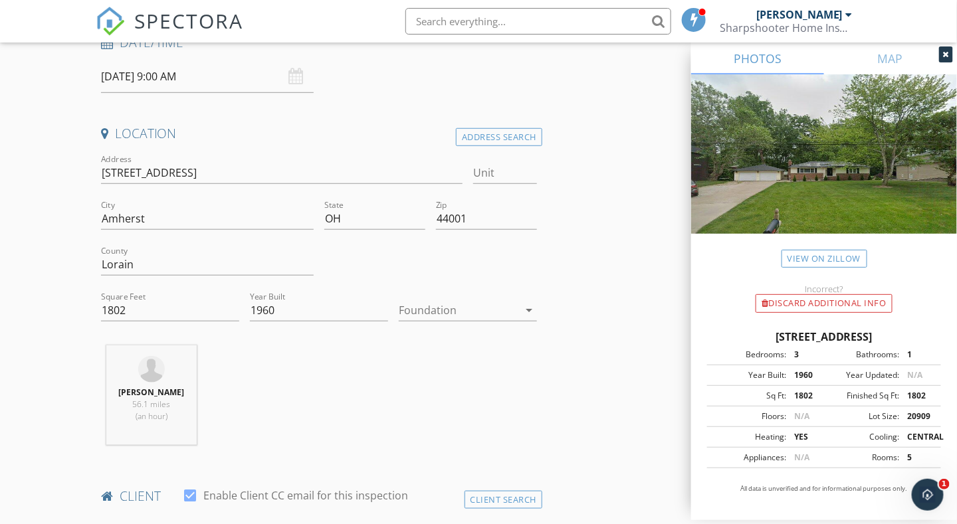 The width and height of the screenshot is (957, 524). What do you see at coordinates (504, 500) in the screenshot?
I see `div: Client Search` at bounding box center [504, 500].